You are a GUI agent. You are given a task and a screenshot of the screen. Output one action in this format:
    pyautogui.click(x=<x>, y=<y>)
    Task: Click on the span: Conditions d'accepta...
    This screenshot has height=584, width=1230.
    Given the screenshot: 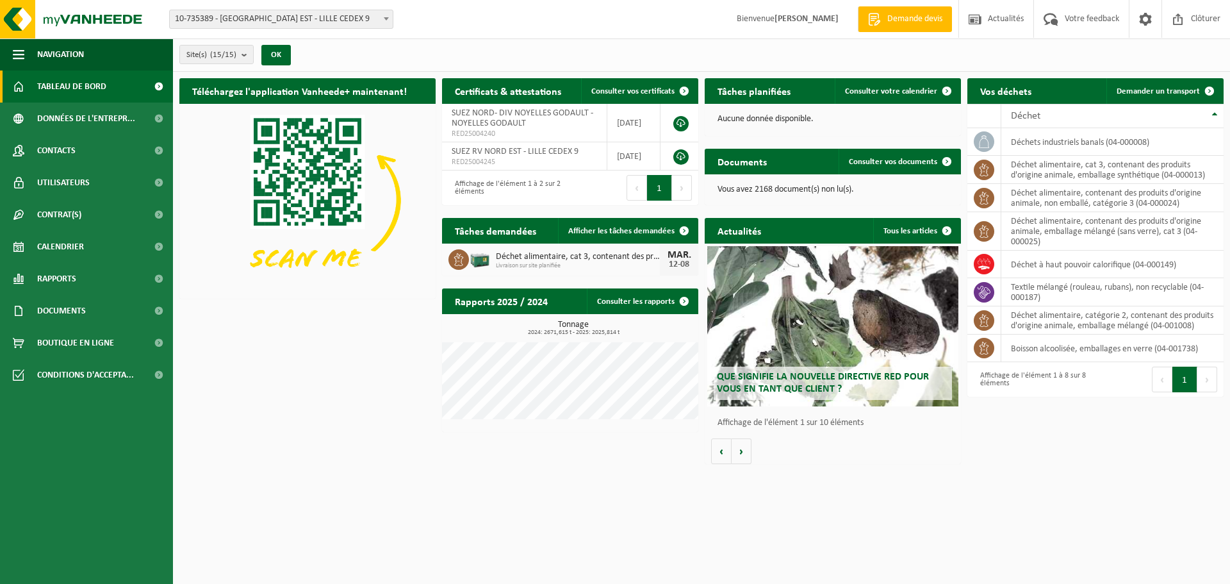 What is the action you would take?
    pyautogui.click(x=85, y=375)
    